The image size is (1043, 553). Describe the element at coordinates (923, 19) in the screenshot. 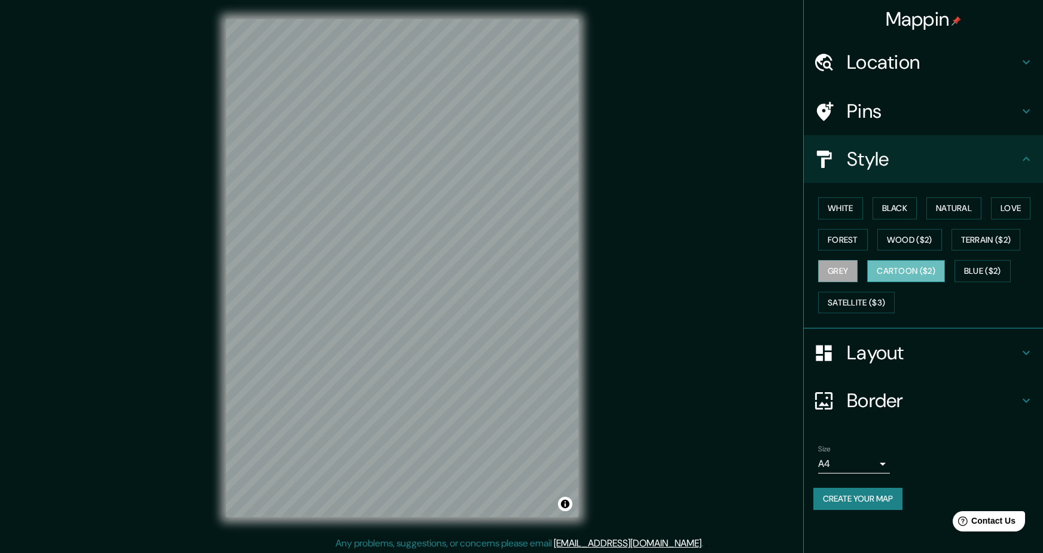

I see `h4: Mappin` at that location.